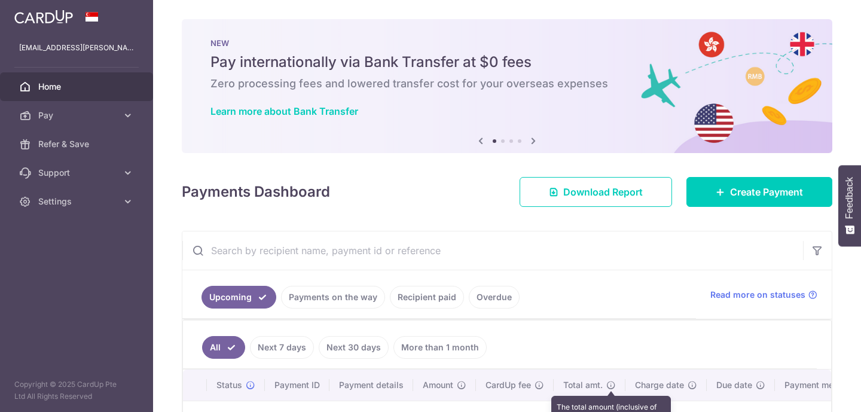 Image resolution: width=861 pixels, height=412 pixels. What do you see at coordinates (239, 297) in the screenshot?
I see `a: Upcoming` at bounding box center [239, 297].